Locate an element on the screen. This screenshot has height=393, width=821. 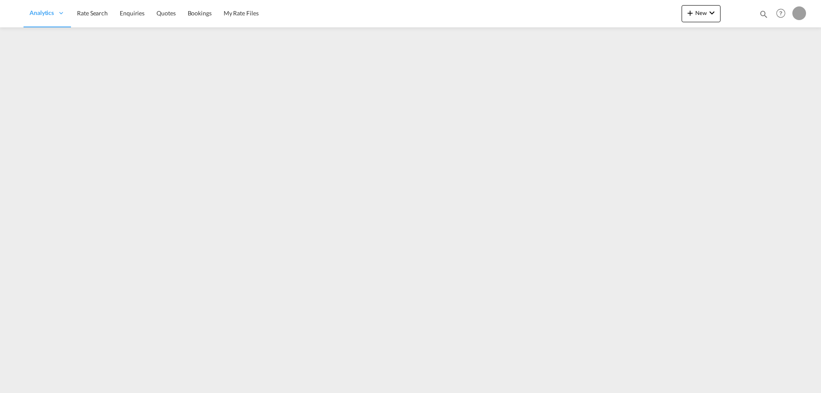
md-icon: icon-chevron-down is located at coordinates (712, 13).